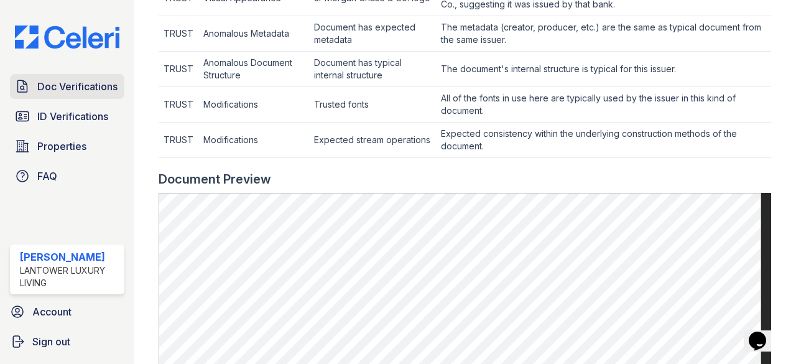  I want to click on td: All of the fonts in use here are typically used by the issuer in this kind of document., so click(603, 104).